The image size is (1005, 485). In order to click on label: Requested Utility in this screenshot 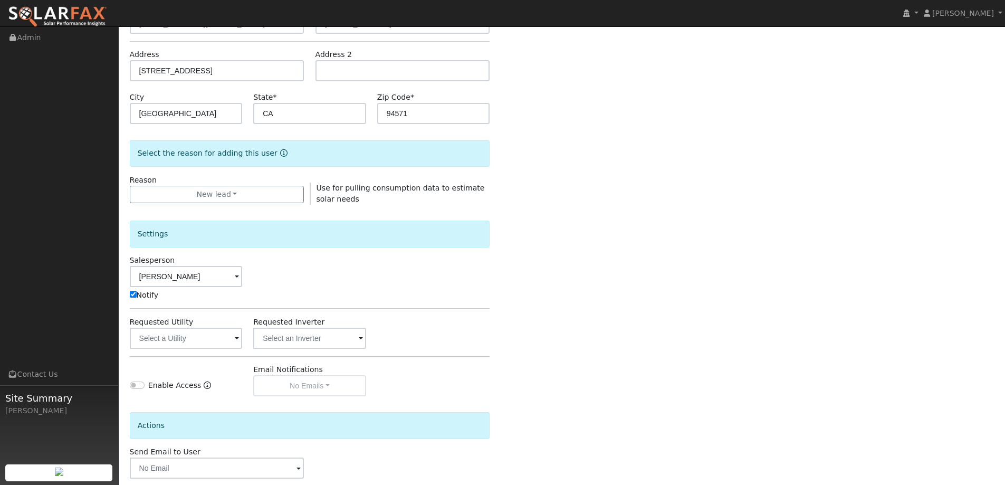, I will do `click(161, 322)`.